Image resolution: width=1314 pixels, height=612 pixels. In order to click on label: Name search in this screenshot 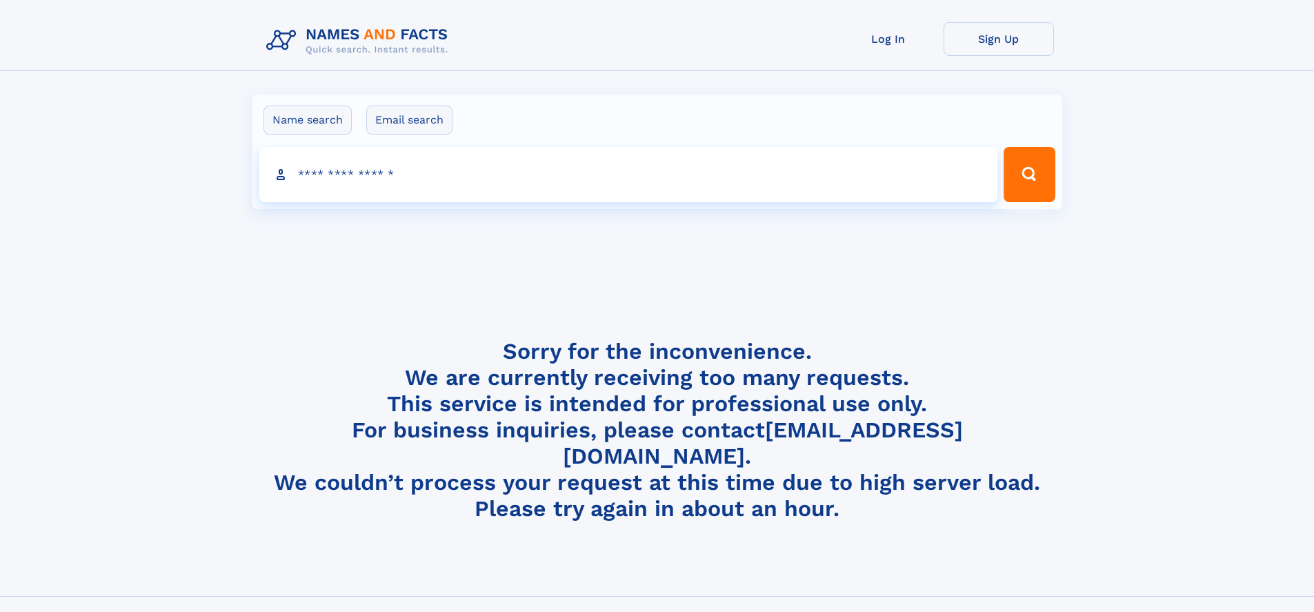, I will do `click(308, 120)`.